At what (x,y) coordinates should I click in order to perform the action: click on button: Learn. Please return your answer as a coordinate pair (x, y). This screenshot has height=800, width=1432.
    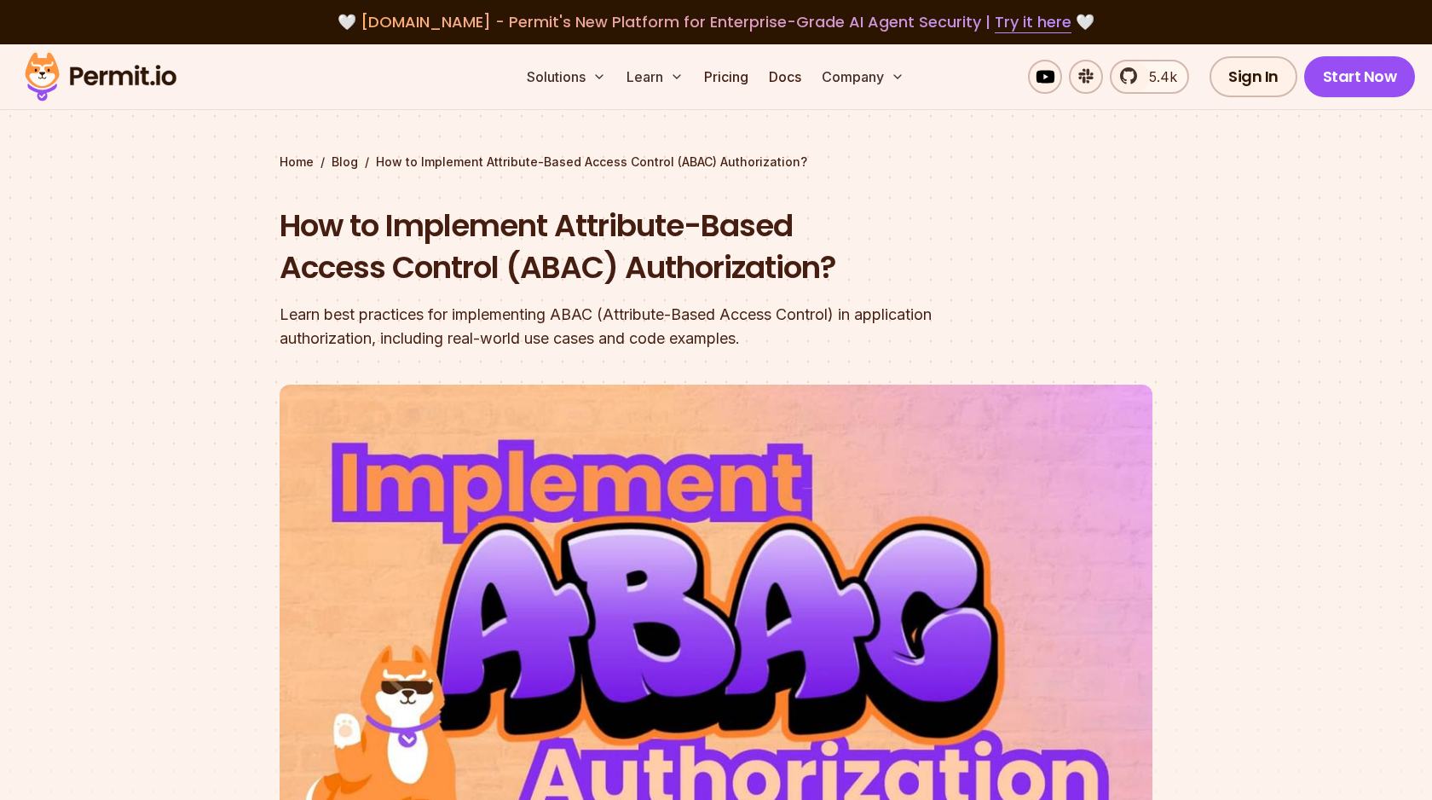
    Looking at the image, I should click on (655, 77).